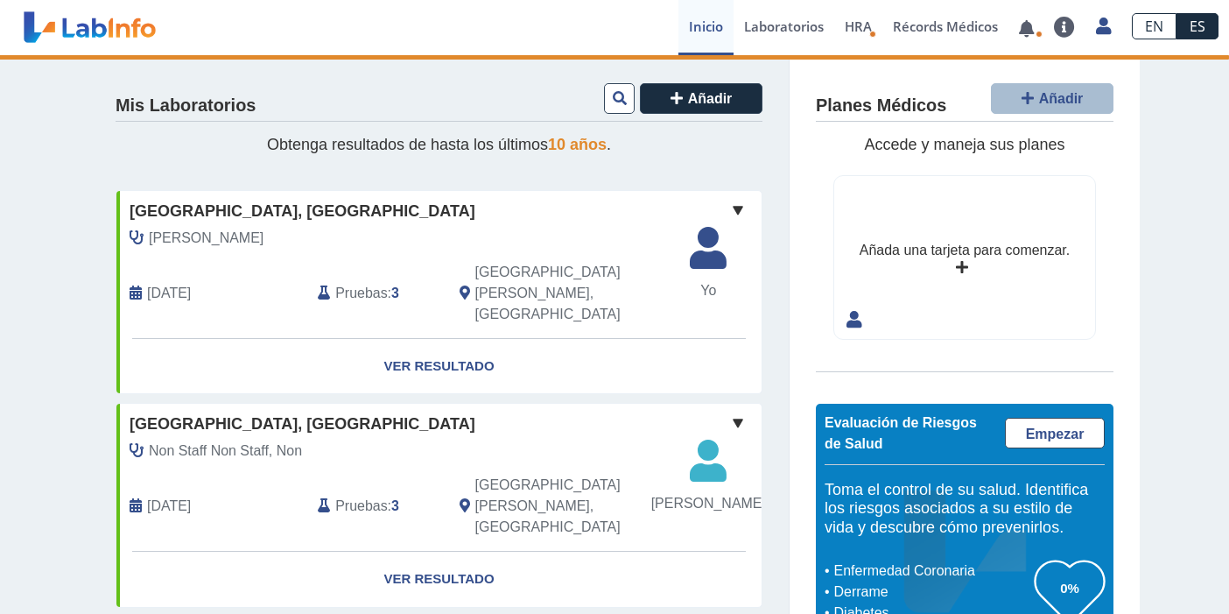  What do you see at coordinates (881, 106) in the screenshot?
I see `h4: Planes Médicos` at bounding box center [881, 106].